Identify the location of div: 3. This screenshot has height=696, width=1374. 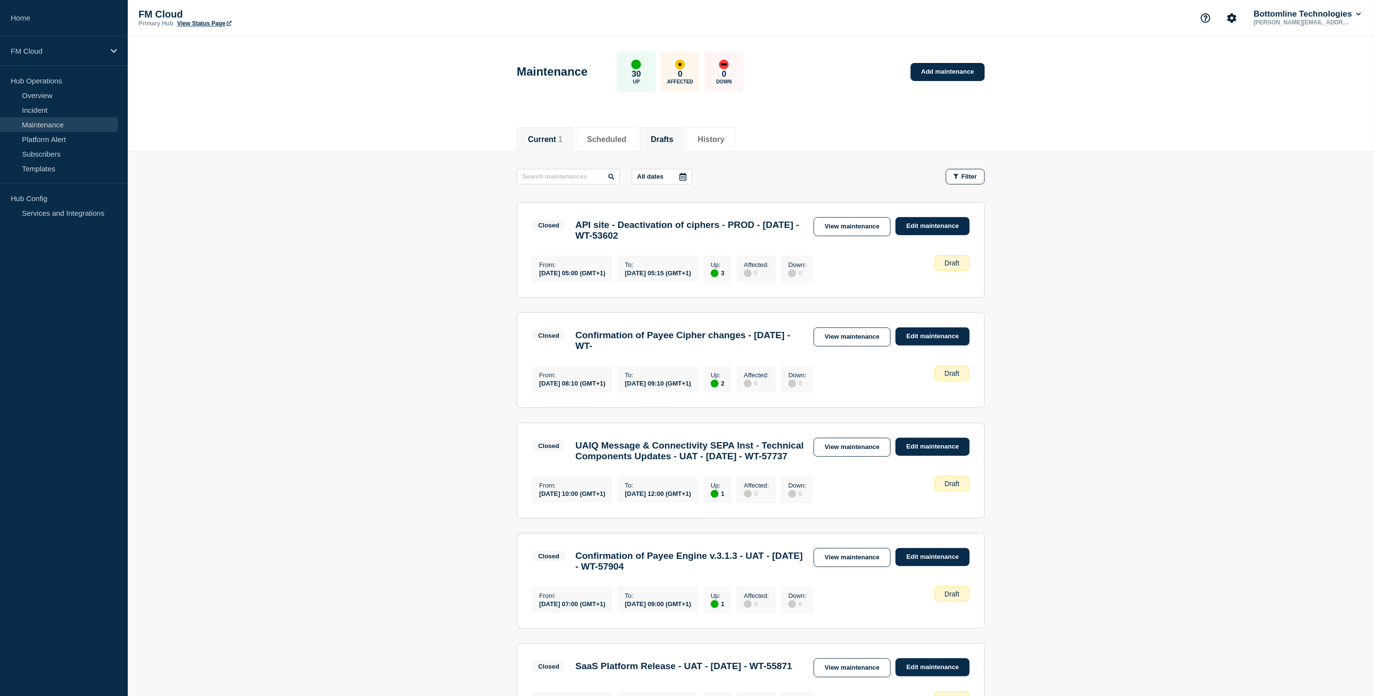
(718, 273).